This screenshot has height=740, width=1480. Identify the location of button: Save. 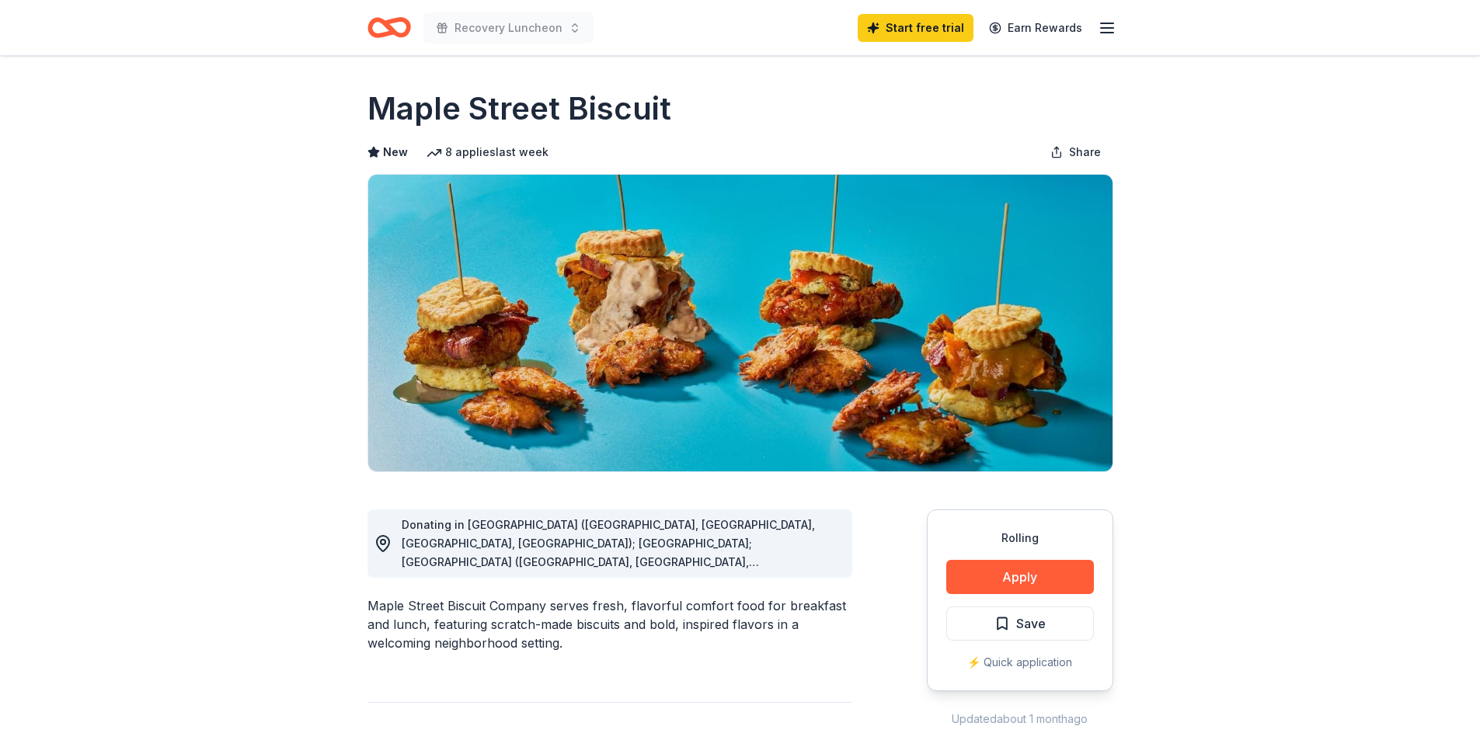
(1020, 624).